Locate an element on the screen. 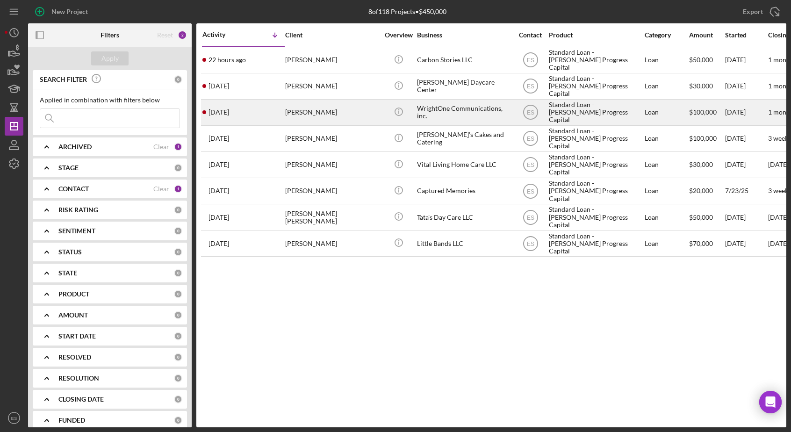 The width and height of the screenshot is (791, 432). b: RESOLVED is located at coordinates (75, 357).